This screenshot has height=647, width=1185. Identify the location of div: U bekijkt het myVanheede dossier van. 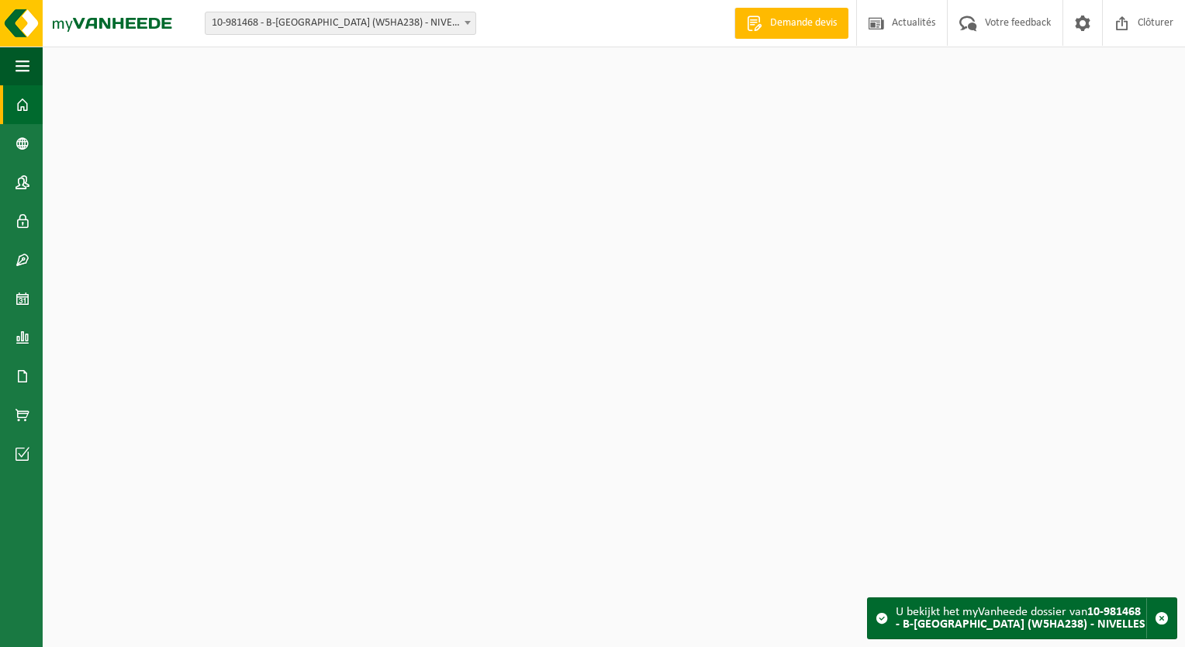
(1020, 618).